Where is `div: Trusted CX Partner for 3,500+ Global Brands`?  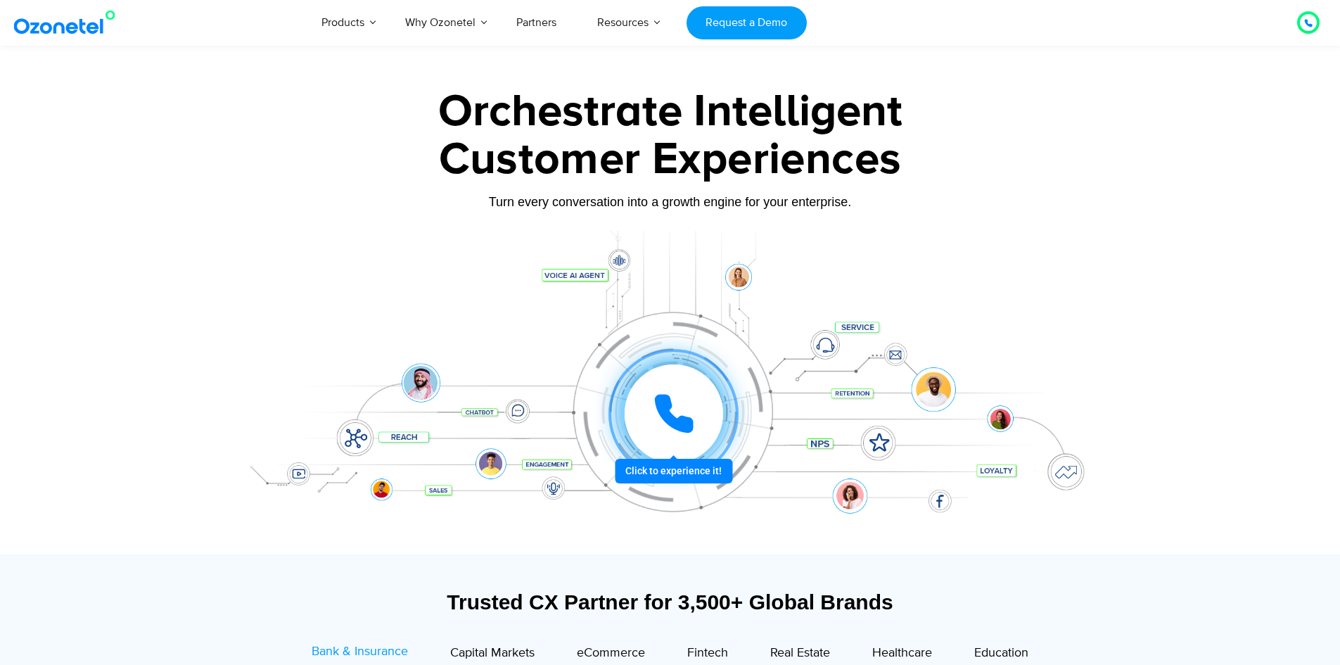 div: Trusted CX Partner for 3,500+ Global Brands is located at coordinates (670, 601).